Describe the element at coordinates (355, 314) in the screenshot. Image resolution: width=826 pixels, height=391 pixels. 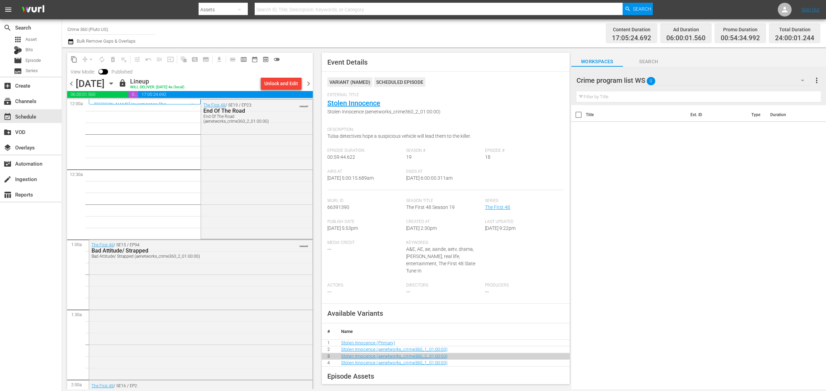
I see `span: Available Variants` at that location.